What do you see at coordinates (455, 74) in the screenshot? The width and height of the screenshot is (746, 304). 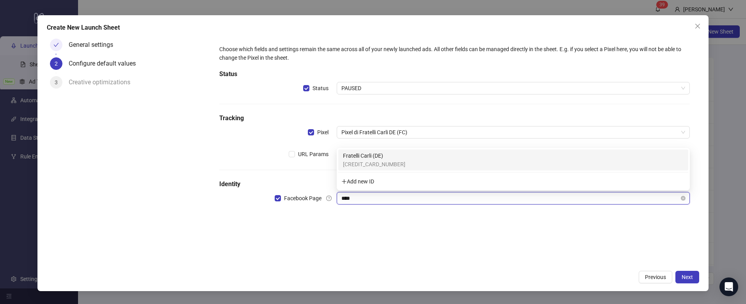 I see `h5: Status` at bounding box center [455, 74].